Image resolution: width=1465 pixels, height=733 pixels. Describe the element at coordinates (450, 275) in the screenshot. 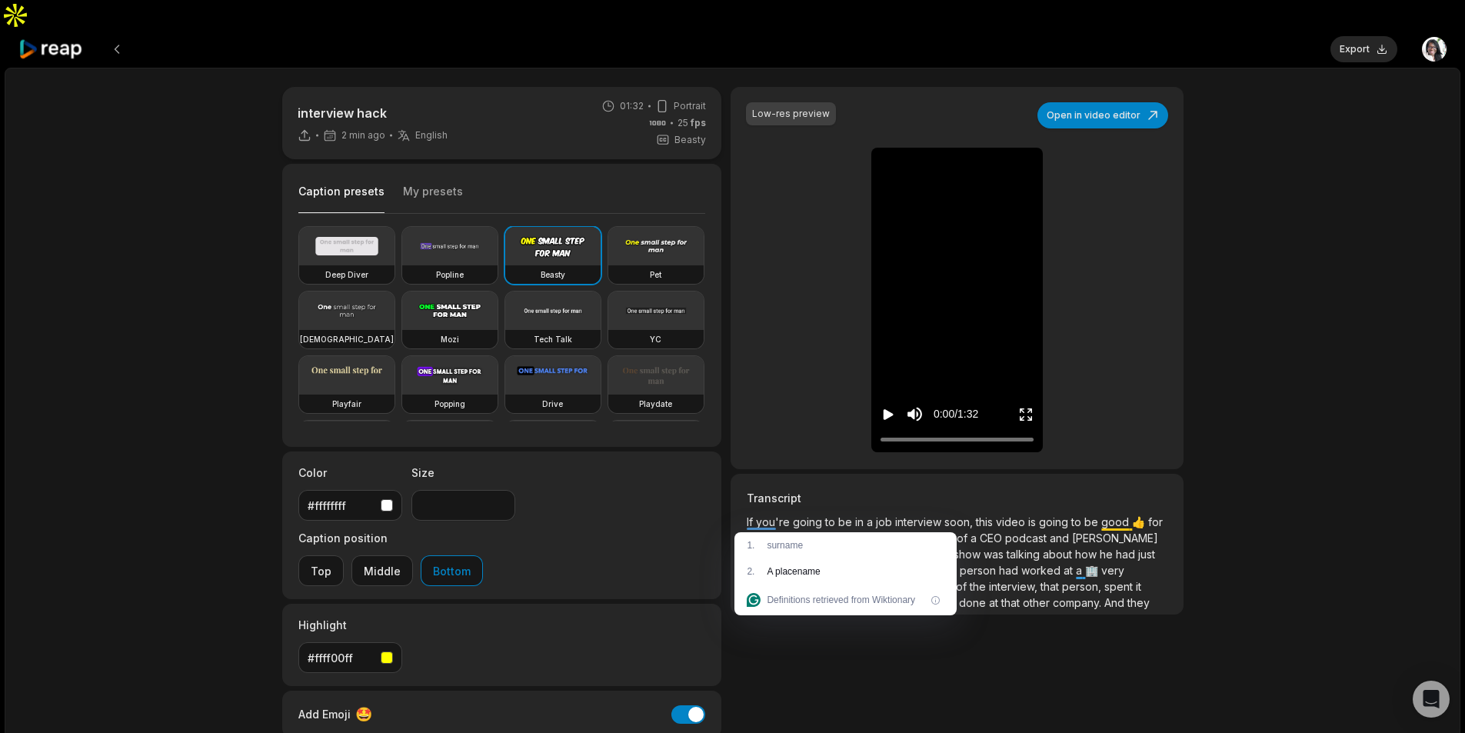

I see `h3: Popline` at that location.